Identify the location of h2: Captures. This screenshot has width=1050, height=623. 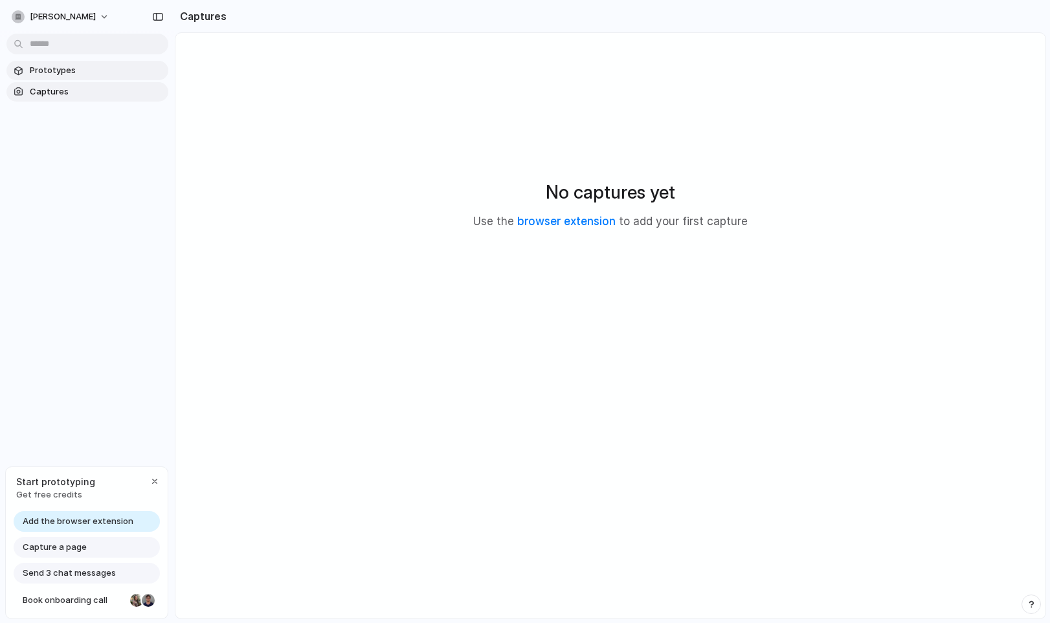
(201, 16).